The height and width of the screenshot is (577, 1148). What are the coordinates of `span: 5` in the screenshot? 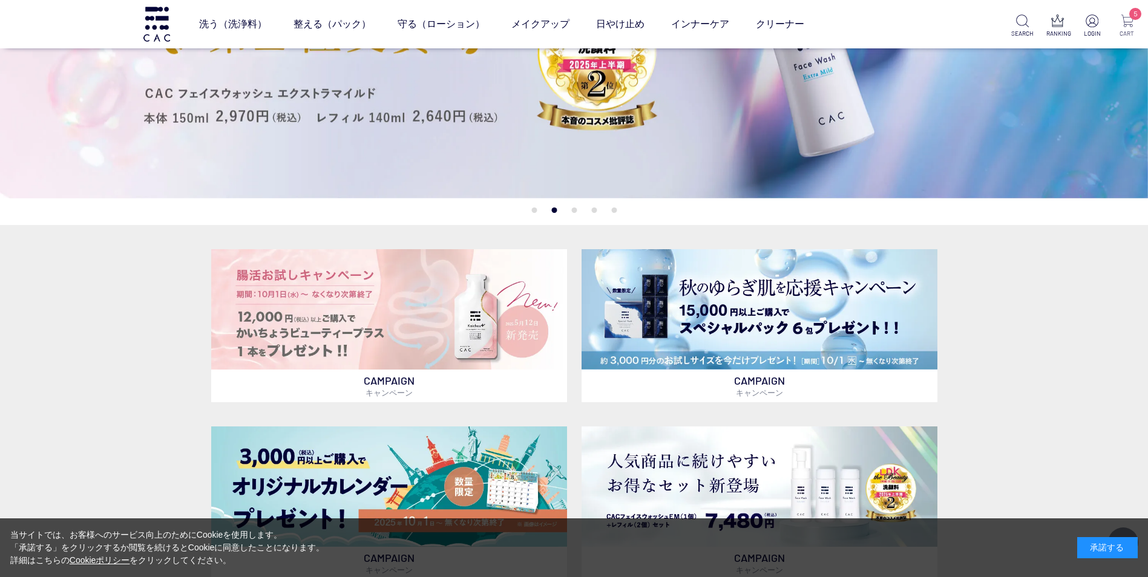 It's located at (1135, 14).